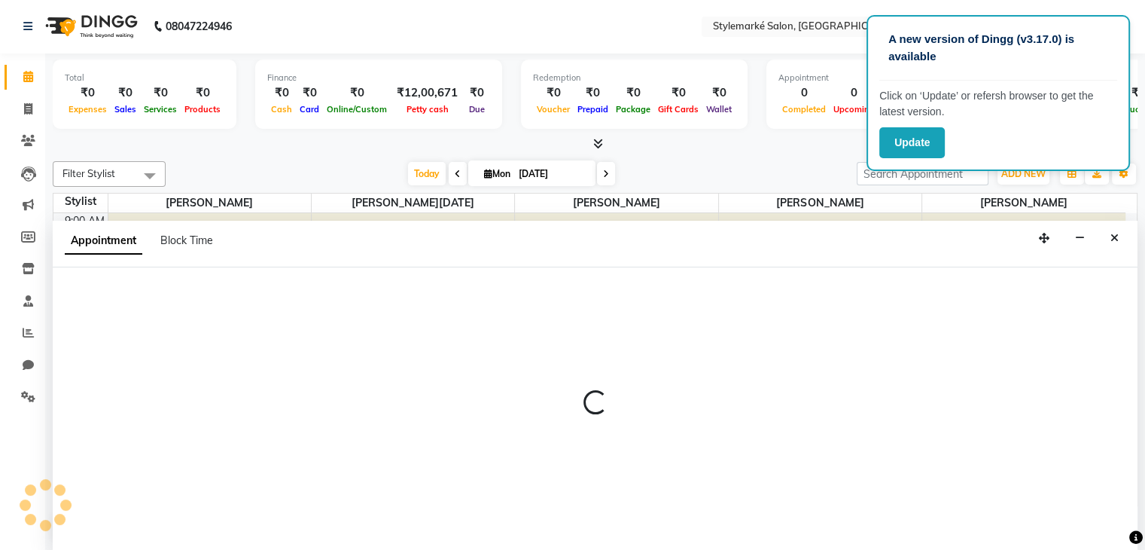  What do you see at coordinates (552, 174) in the screenshot?
I see `input: 2025-09-01` at bounding box center [552, 174].